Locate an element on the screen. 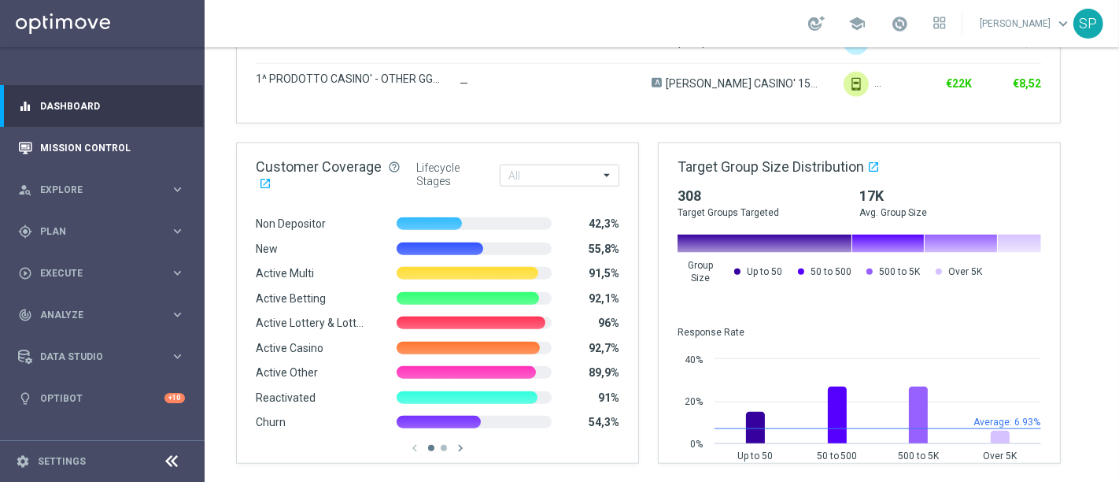 The image size is (1119, 482). i: settings is located at coordinates (23, 461).